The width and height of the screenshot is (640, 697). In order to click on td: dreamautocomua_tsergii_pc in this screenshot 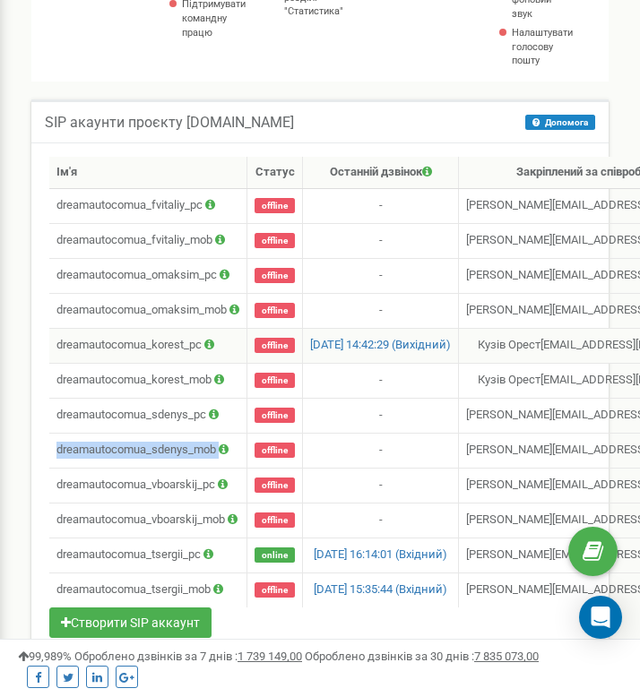, I will do `click(148, 555)`.